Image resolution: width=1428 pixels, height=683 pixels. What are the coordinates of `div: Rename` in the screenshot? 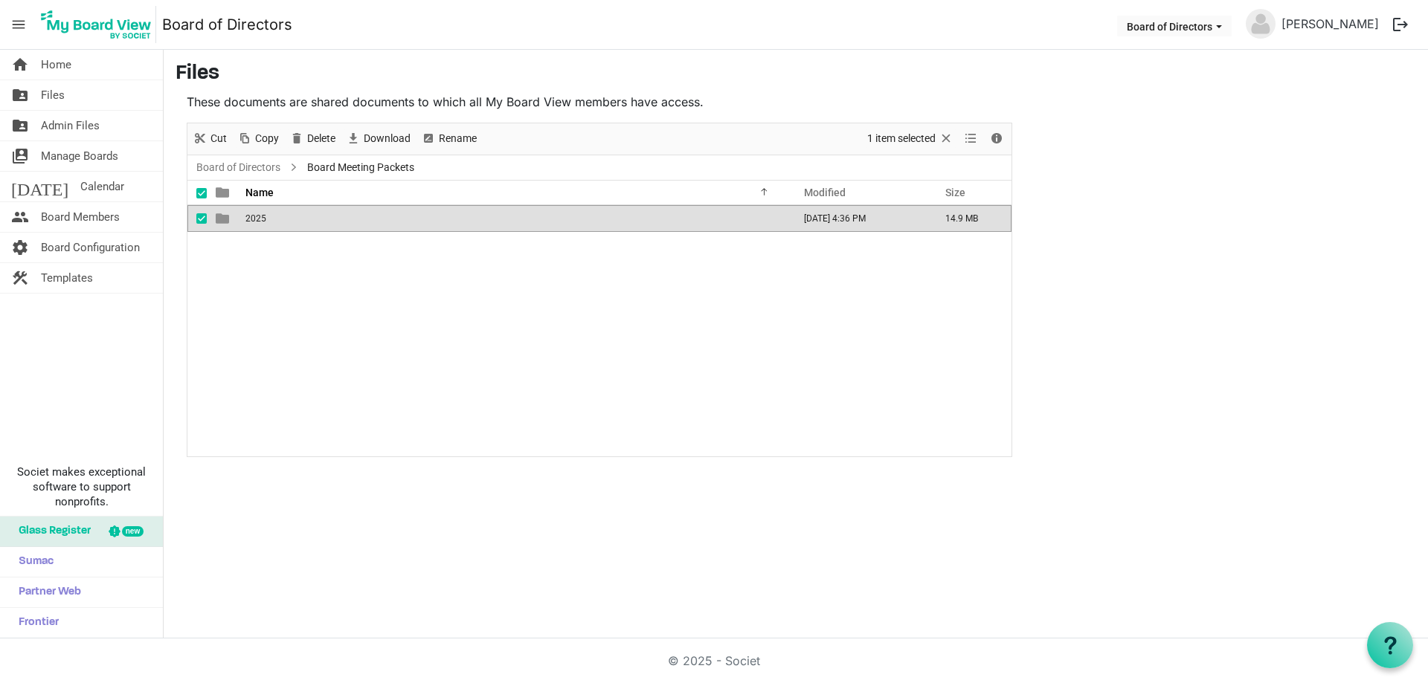 It's located at (448, 139).